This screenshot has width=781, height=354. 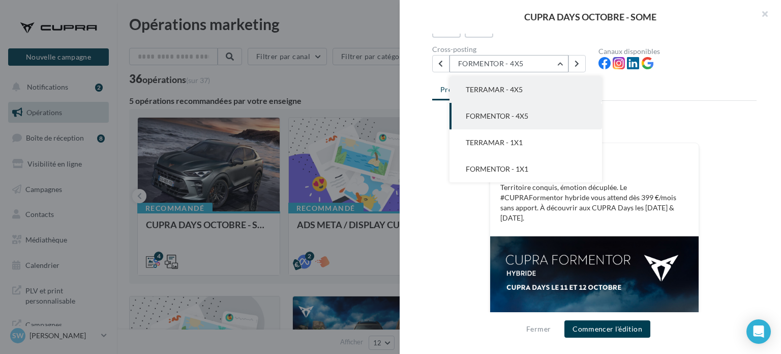 What do you see at coordinates (497, 115) in the screenshot?
I see `span: FORMENTOR - 4X5` at bounding box center [497, 115].